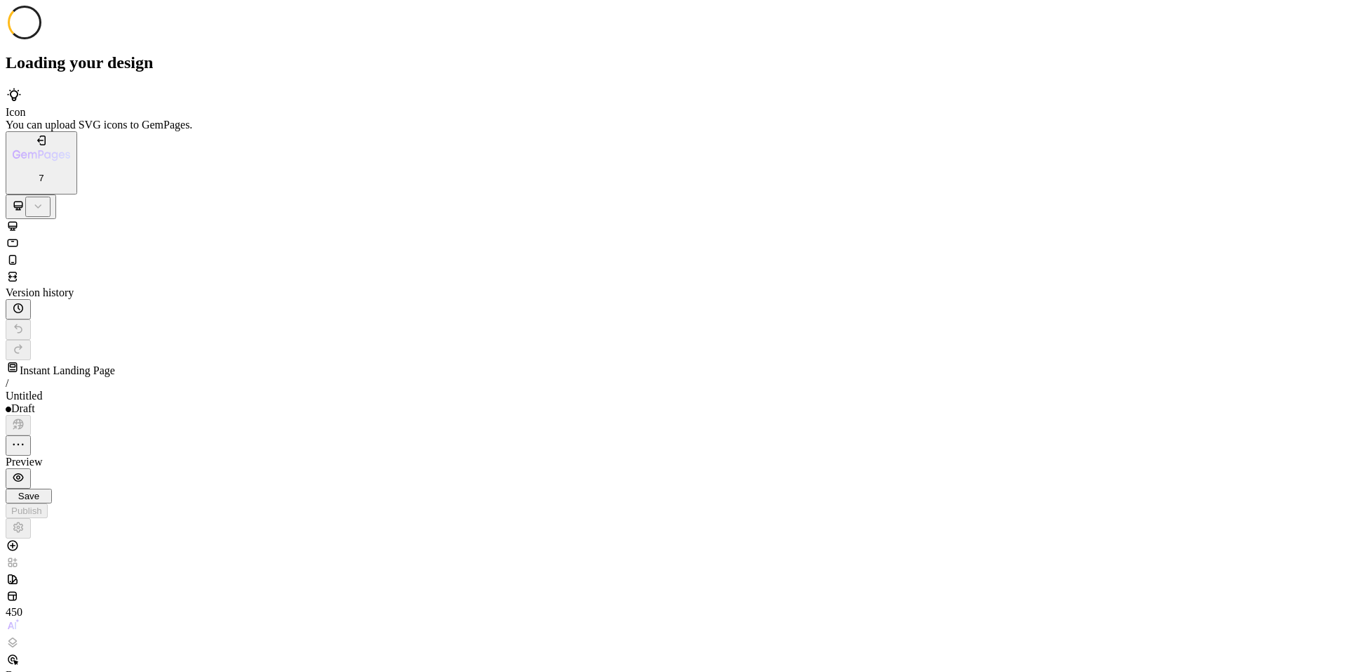  What do you see at coordinates (29, 495) in the screenshot?
I see `button: Save` at bounding box center [29, 495].